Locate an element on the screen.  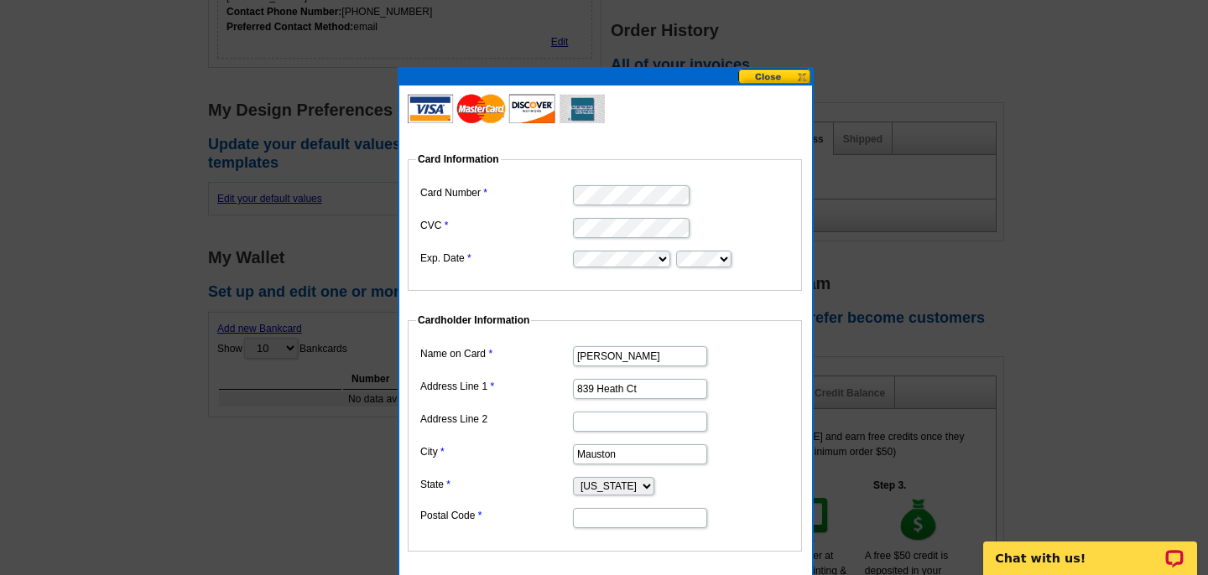
label: Card Number is located at coordinates (496, 193).